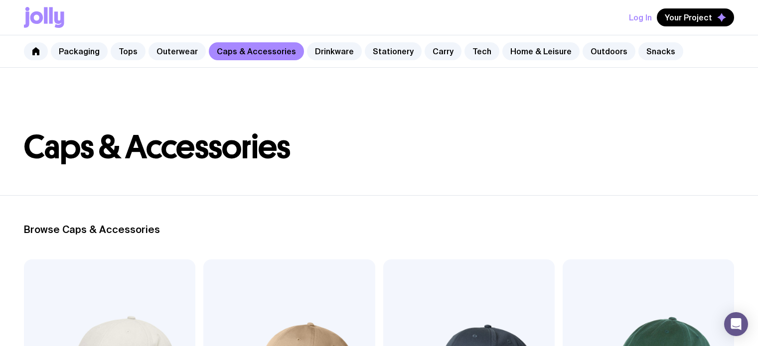  Describe the element at coordinates (379, 148) in the screenshot. I see `h1: Caps & Accessories` at that location.